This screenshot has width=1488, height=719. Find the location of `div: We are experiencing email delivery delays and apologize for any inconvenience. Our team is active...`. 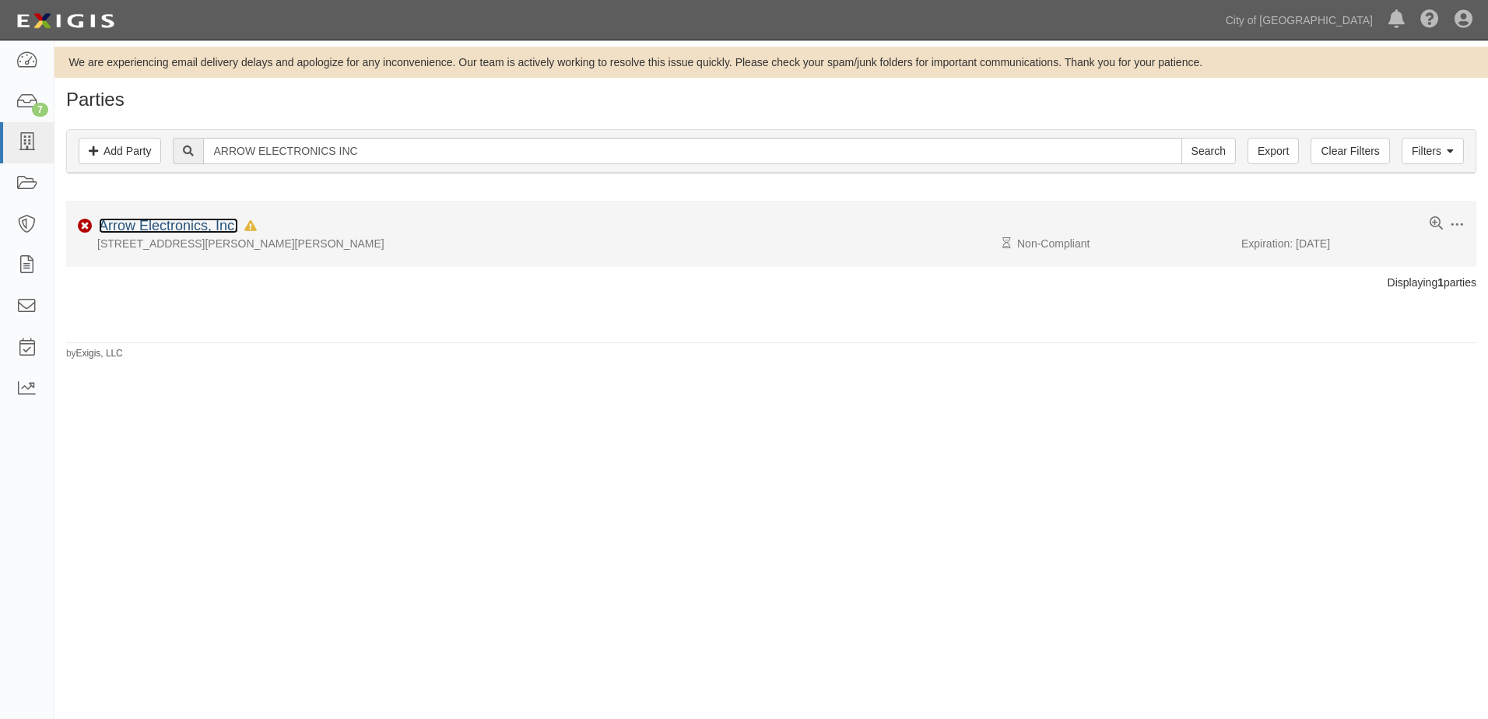

div: We are experiencing email delivery delays and apologize for any inconvenience. Our team is active... is located at coordinates (771, 62).